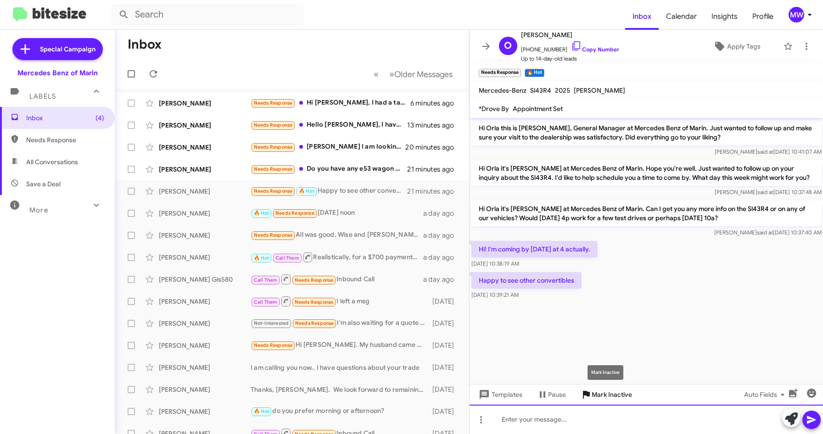 The width and height of the screenshot is (823, 434). Describe the element at coordinates (500, 73) in the screenshot. I see `small: Needs Response` at that location.